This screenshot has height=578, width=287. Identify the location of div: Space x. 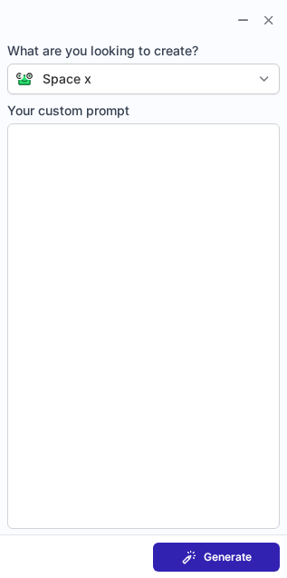
(67, 79).